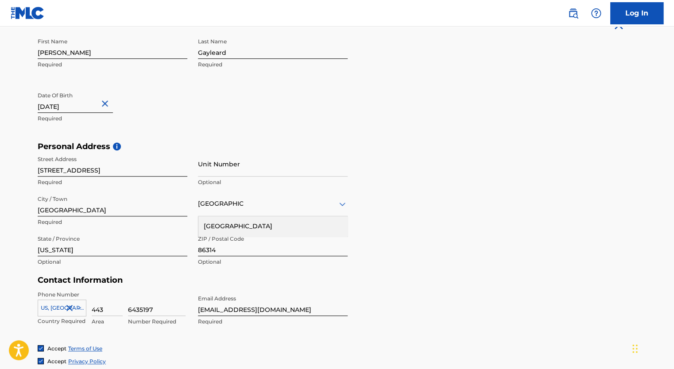 The image size is (674, 369). I want to click on a: Log In, so click(637, 13).